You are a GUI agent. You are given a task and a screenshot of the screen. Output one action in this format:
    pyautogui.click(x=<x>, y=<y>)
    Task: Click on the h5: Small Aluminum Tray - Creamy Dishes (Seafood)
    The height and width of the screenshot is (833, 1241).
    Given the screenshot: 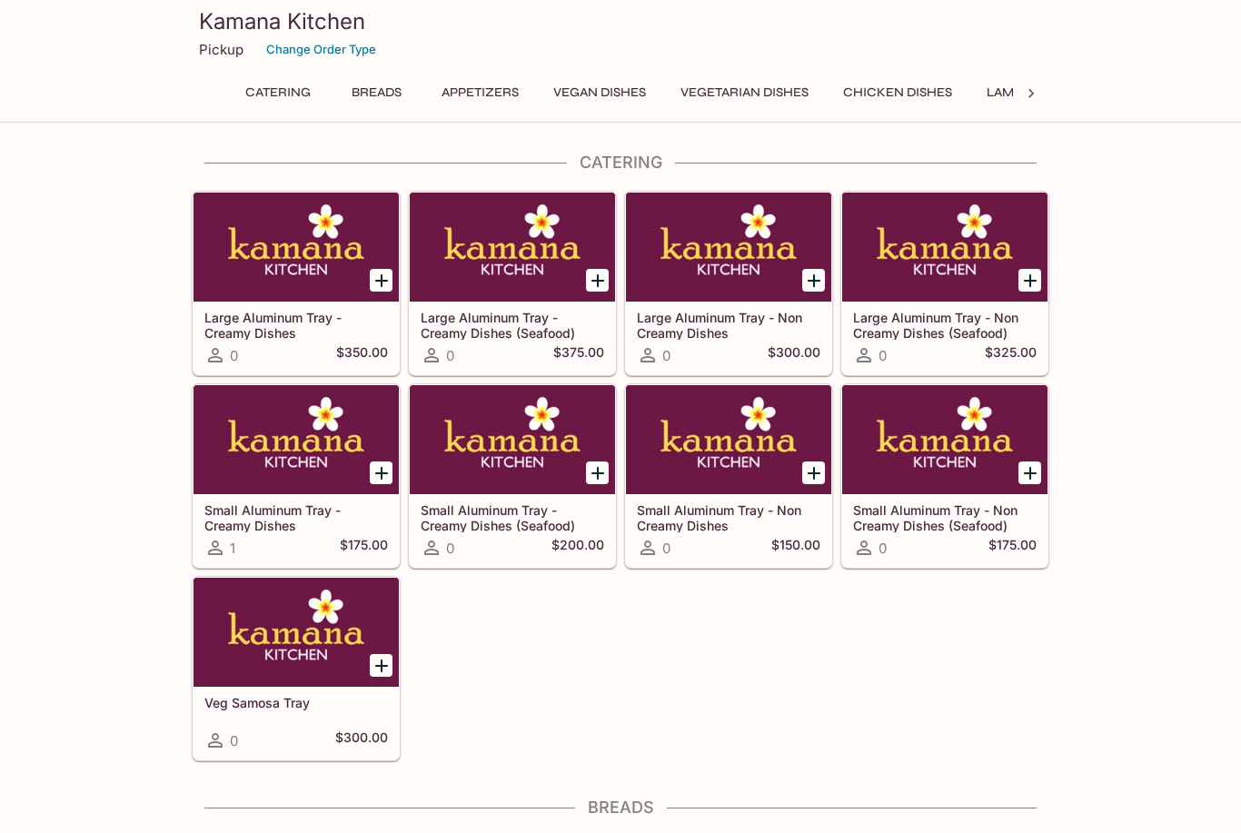 What is the action you would take?
    pyautogui.click(x=513, y=517)
    